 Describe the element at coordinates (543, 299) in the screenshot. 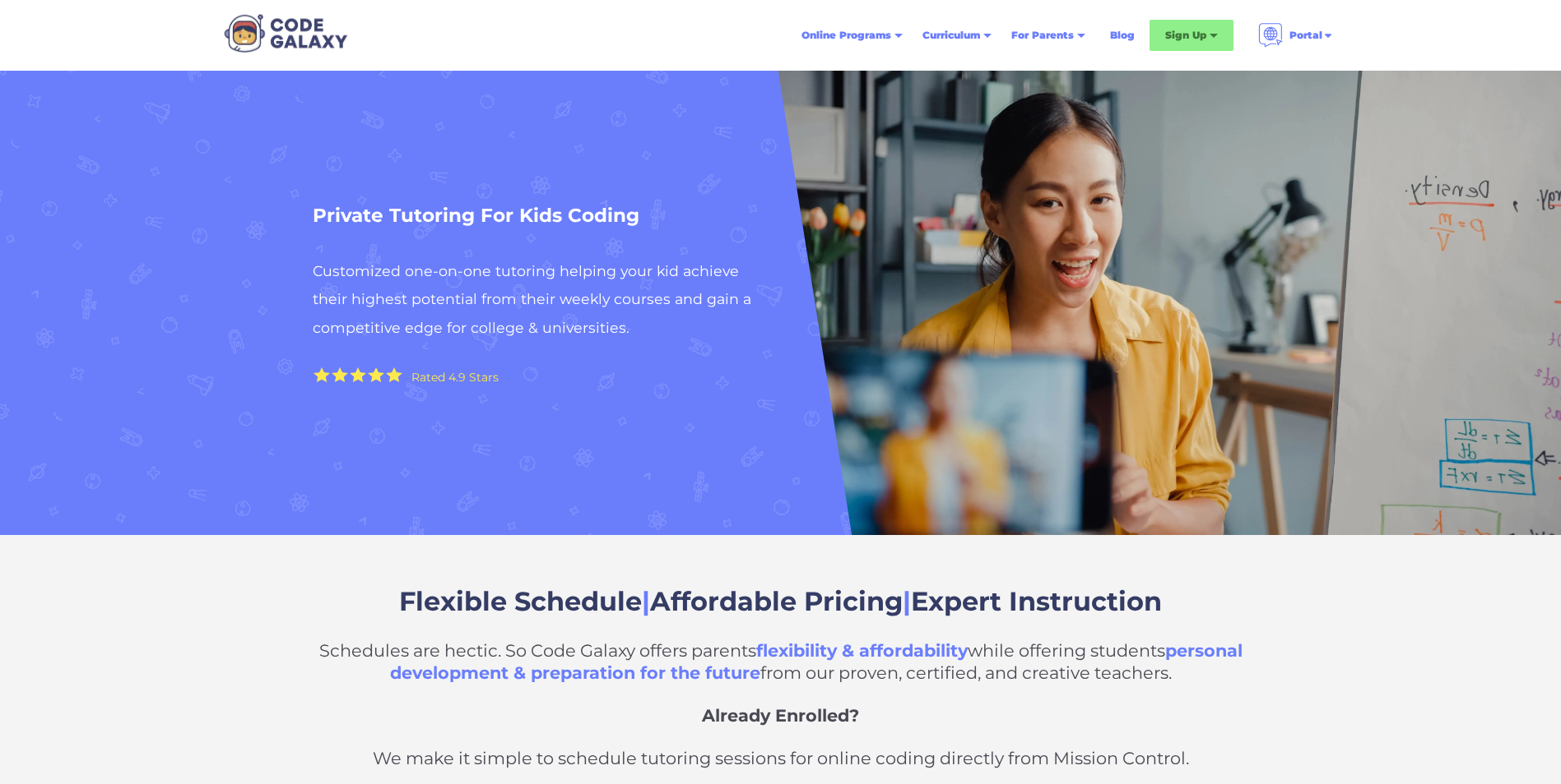

I see `h2: Customized one-on-one tutoring helping your kid achieve their highest potential from their weekly...` at that location.